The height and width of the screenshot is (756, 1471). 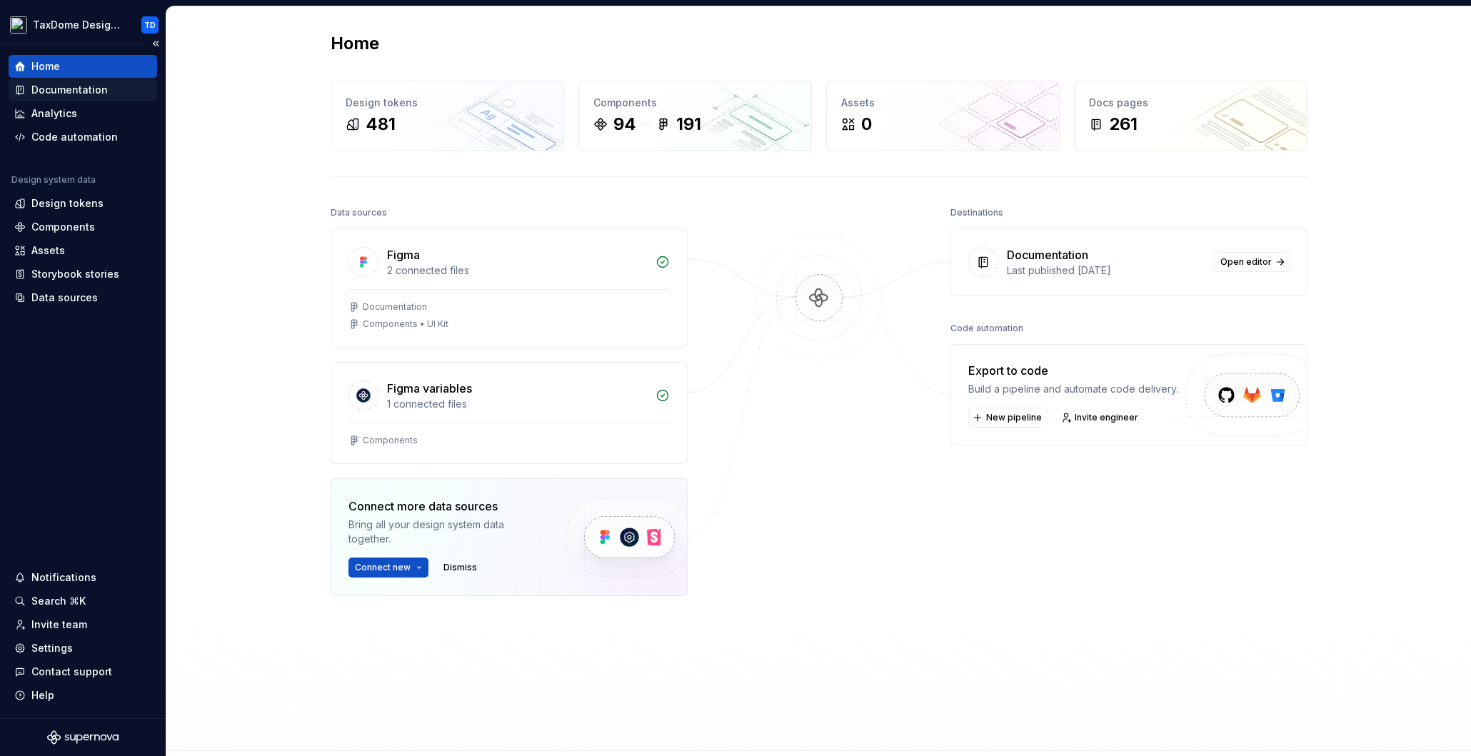 What do you see at coordinates (383, 568) in the screenshot?
I see `span: Connect new` at bounding box center [383, 568].